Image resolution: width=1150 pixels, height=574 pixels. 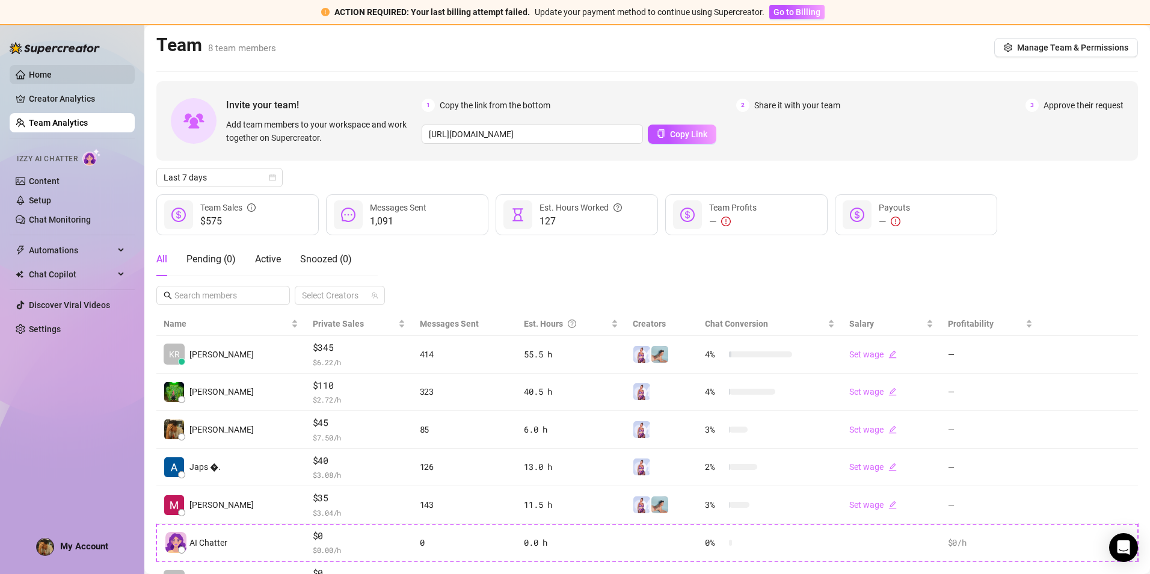 What do you see at coordinates (895, 208) in the screenshot?
I see `span: Payouts` at bounding box center [895, 208].